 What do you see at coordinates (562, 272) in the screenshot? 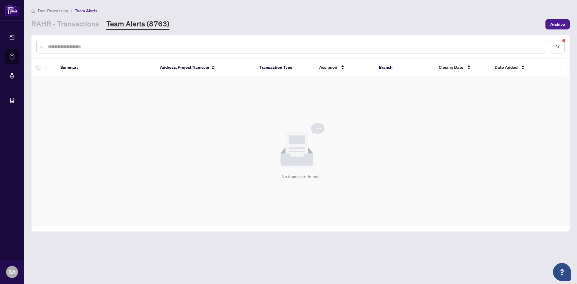
I see `button: Open asap` at bounding box center [562, 272].